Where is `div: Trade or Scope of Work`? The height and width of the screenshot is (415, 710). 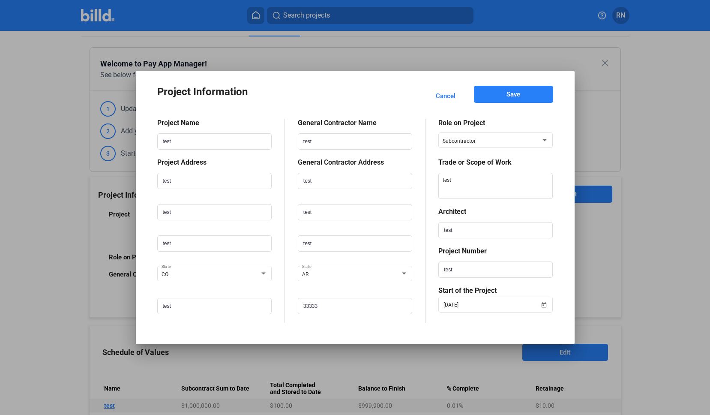 div: Trade or Scope of Work is located at coordinates (495, 162).